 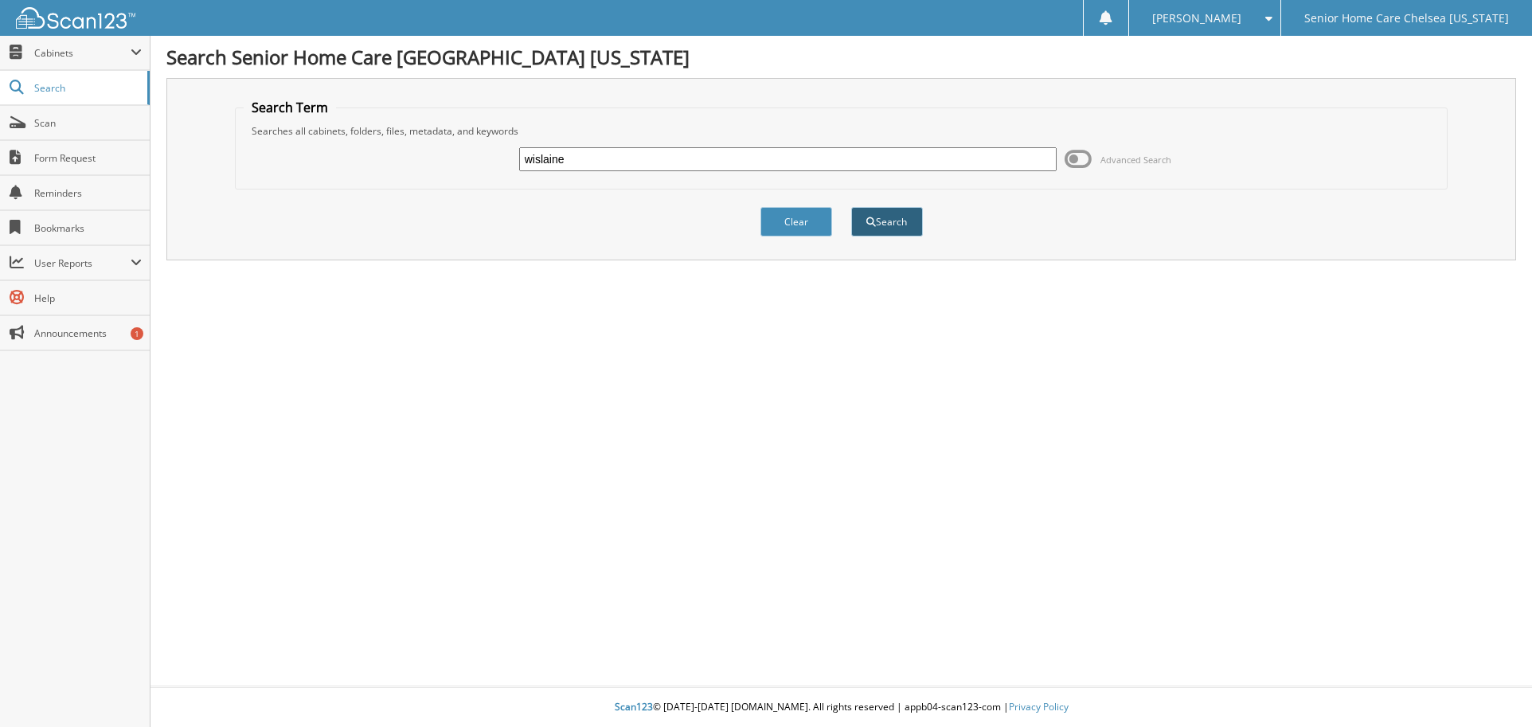 I want to click on span: Scan123, so click(x=634, y=706).